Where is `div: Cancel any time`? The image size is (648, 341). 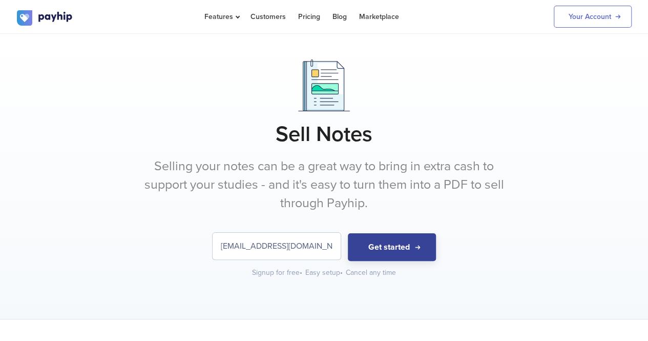 div: Cancel any time is located at coordinates (371, 272).